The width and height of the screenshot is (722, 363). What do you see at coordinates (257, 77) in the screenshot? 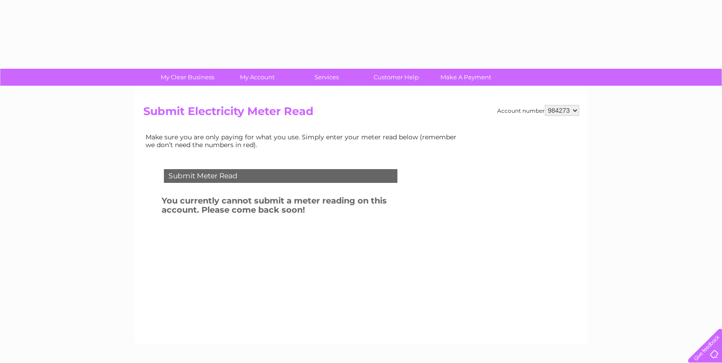
I see `a: My Account` at bounding box center [257, 77].